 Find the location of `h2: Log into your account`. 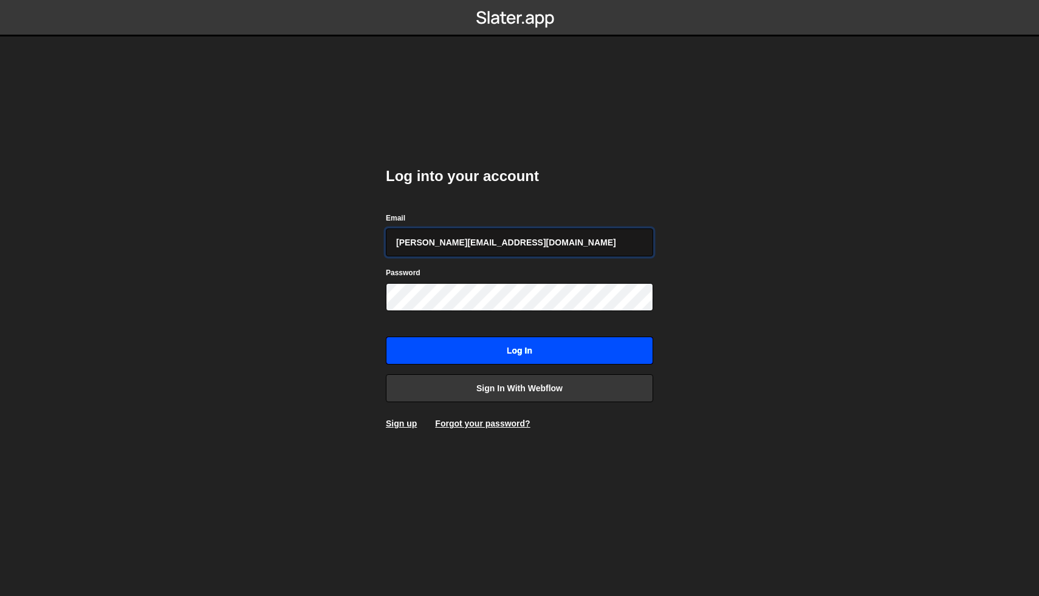

h2: Log into your account is located at coordinates (519, 176).